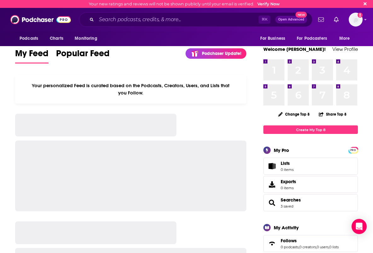 The image size is (373, 253). I want to click on a: View Profile, so click(345, 49).